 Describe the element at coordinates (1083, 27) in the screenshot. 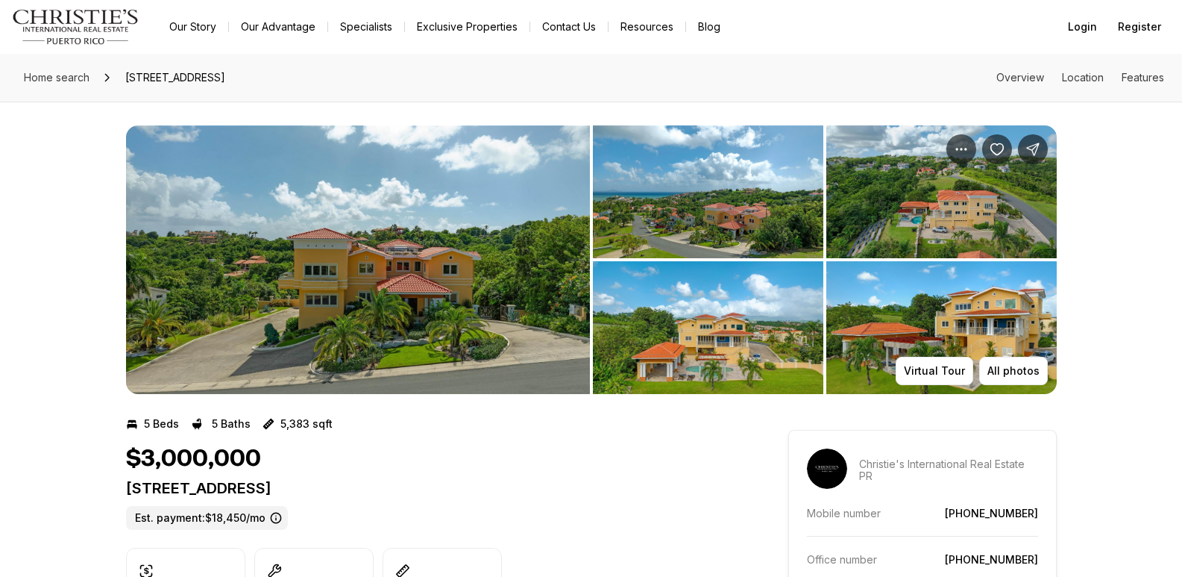

I see `button: Login` at that location.